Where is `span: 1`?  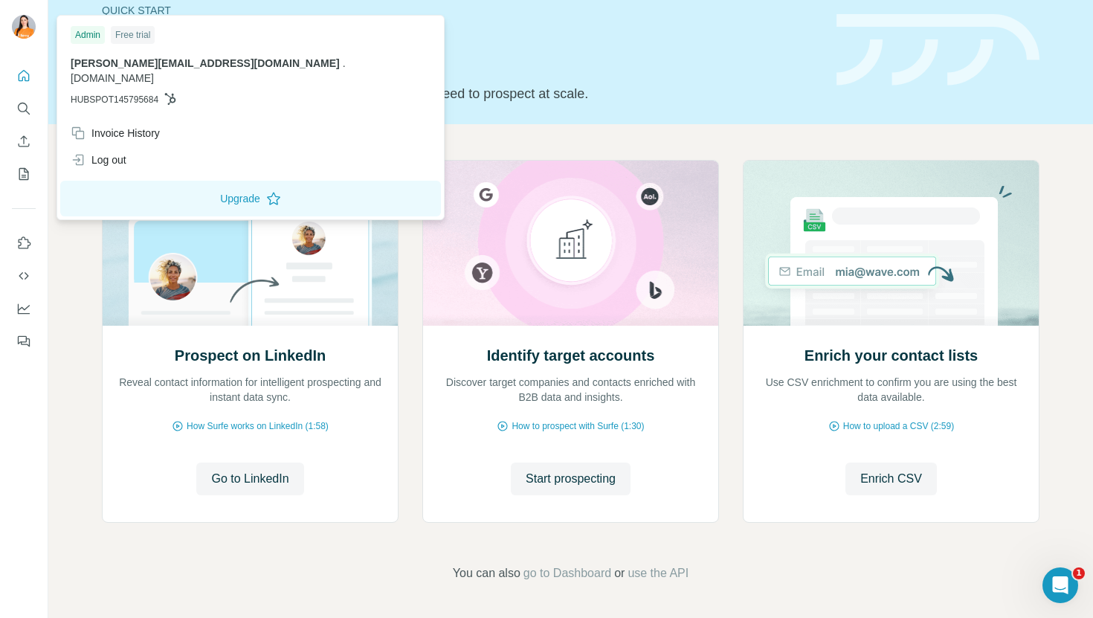
span: 1 is located at coordinates (1079, 573).